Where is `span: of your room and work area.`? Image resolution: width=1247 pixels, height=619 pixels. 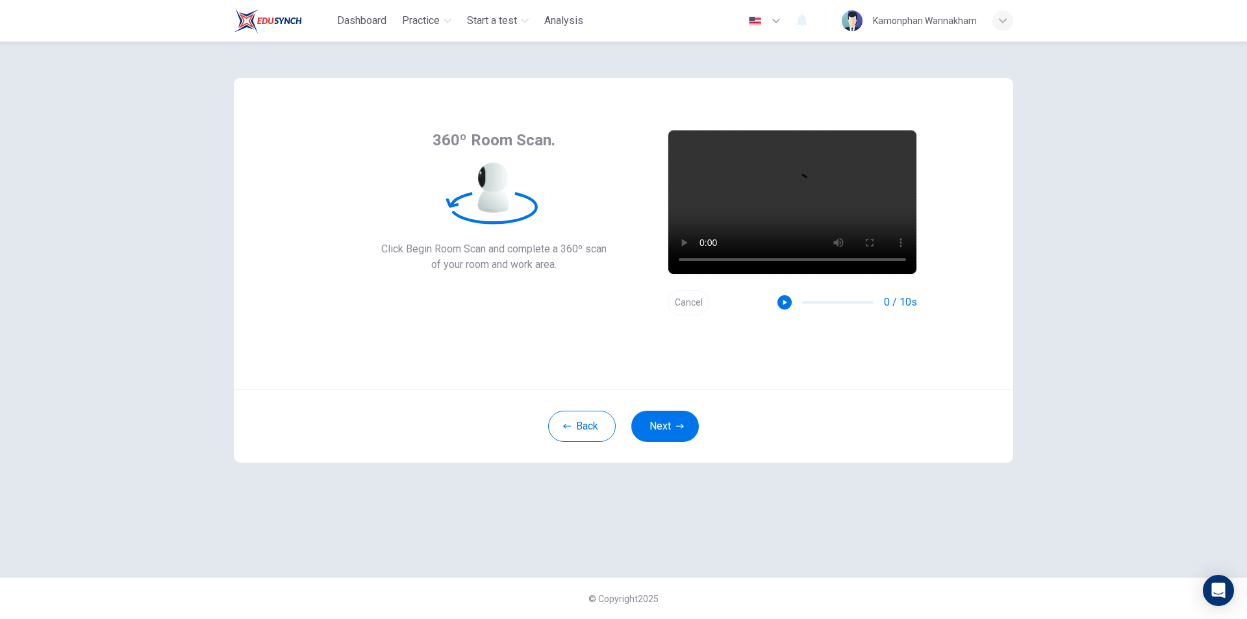 span: of your room and work area. is located at coordinates (494, 265).